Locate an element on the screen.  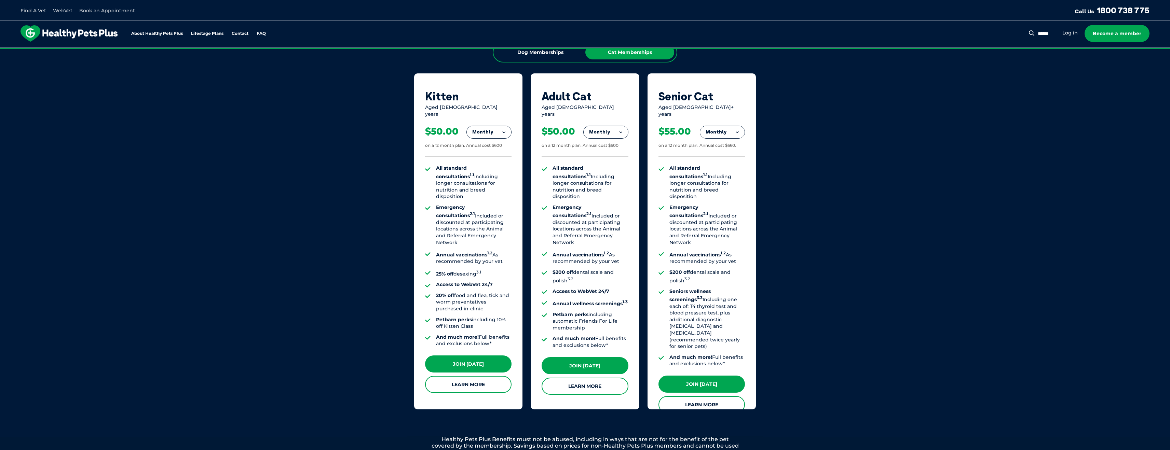
li: Including one each of: T4 thyroid test and blood pressure test, plus additional diagnostic [MEDIC... is located at coordinates (707, 319).